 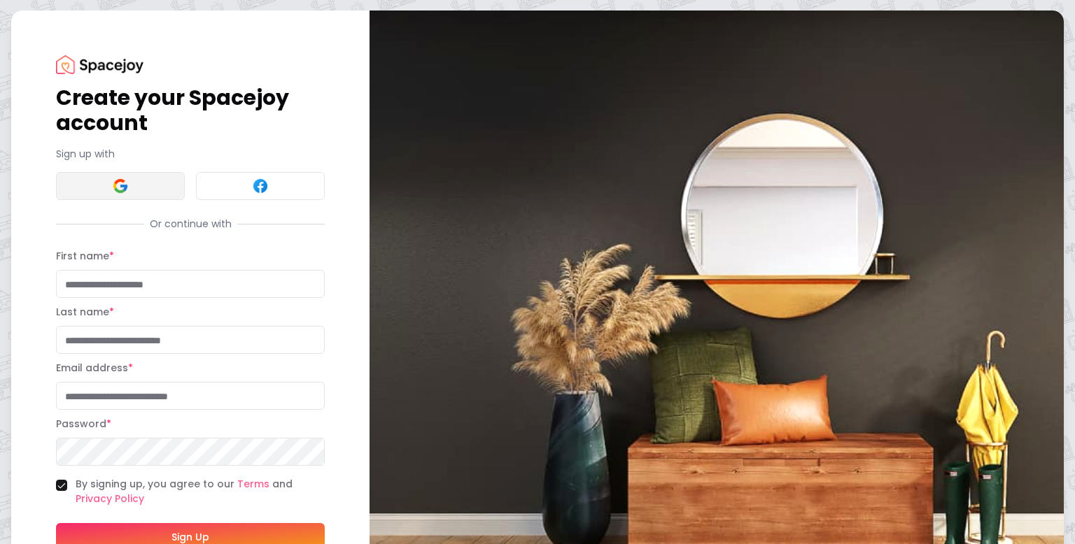 I want to click on a: Privacy Policy, so click(x=110, y=499).